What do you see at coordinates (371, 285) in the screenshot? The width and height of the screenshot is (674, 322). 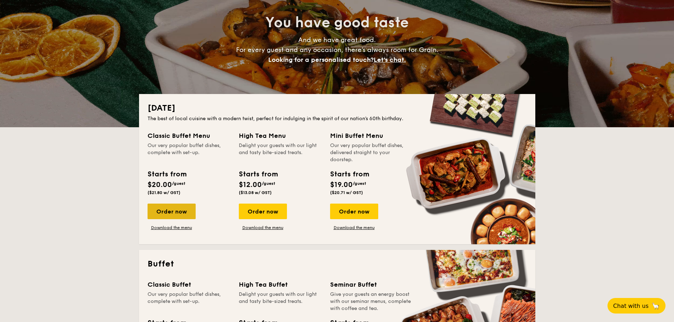 I see `div: Seminar Buffet` at bounding box center [371, 285].